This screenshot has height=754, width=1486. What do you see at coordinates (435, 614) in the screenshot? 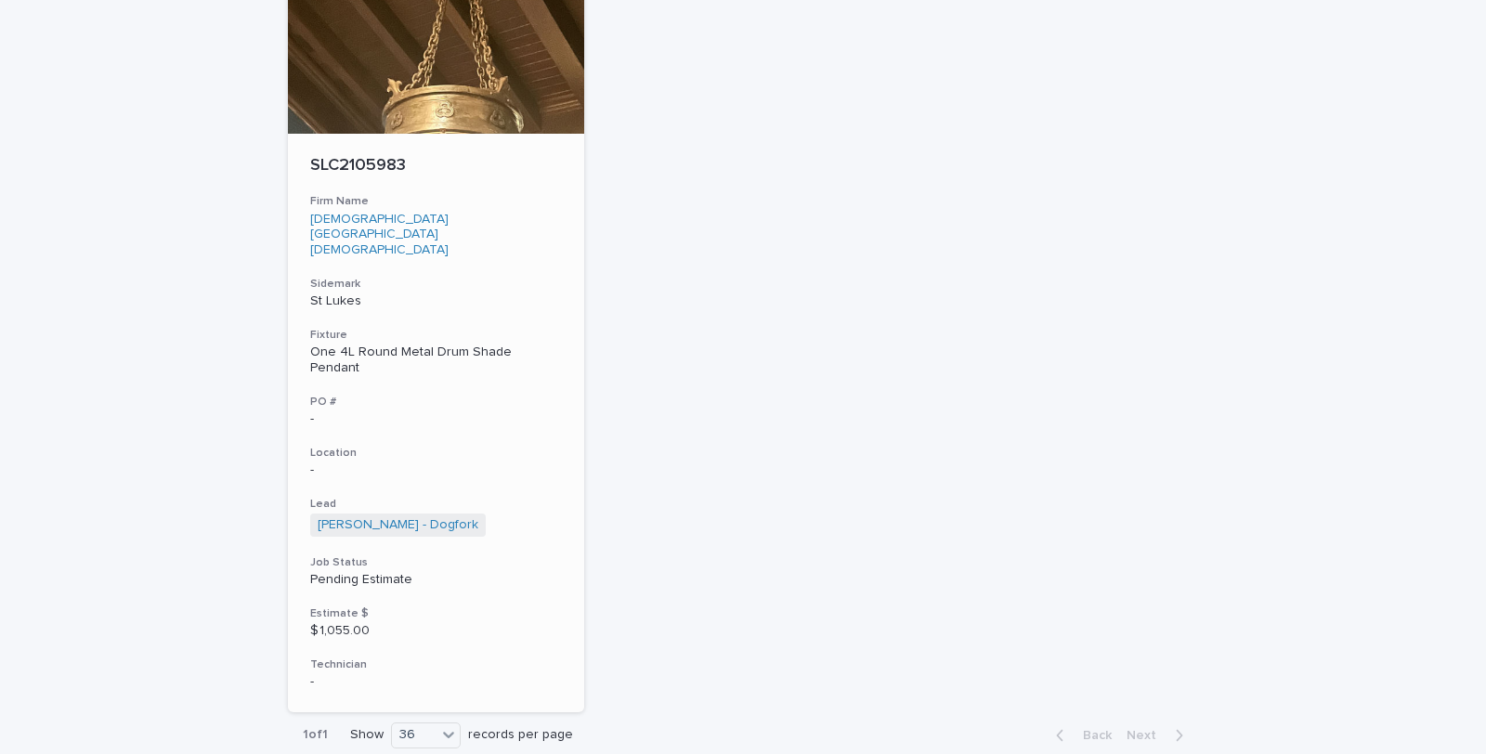
I see `h3: Estimate $` at bounding box center [435, 614].